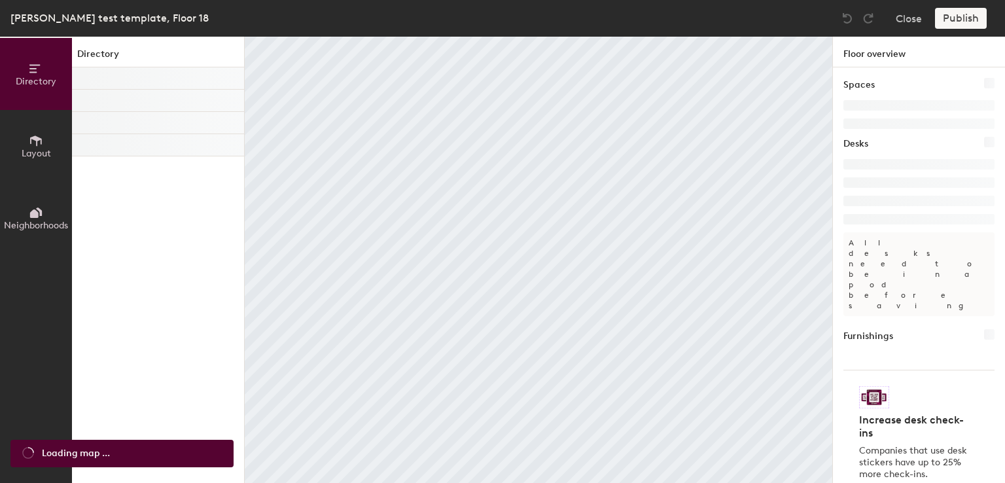 The image size is (1005, 483). What do you see at coordinates (158, 57) in the screenshot?
I see `h1: Directory` at bounding box center [158, 57].